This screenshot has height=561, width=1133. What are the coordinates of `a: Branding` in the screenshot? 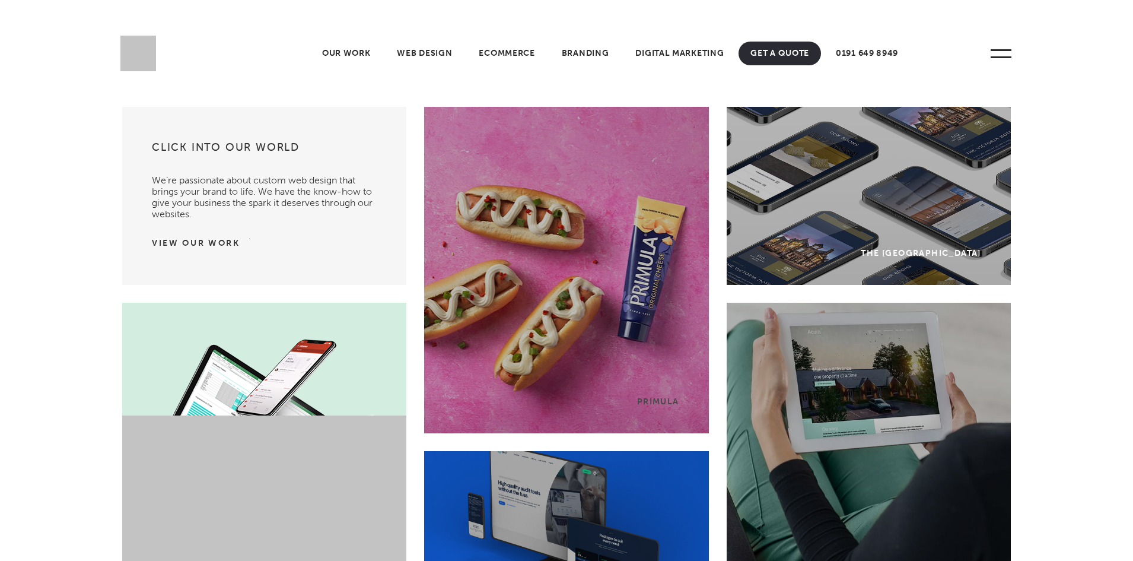 It's located at (586, 53).